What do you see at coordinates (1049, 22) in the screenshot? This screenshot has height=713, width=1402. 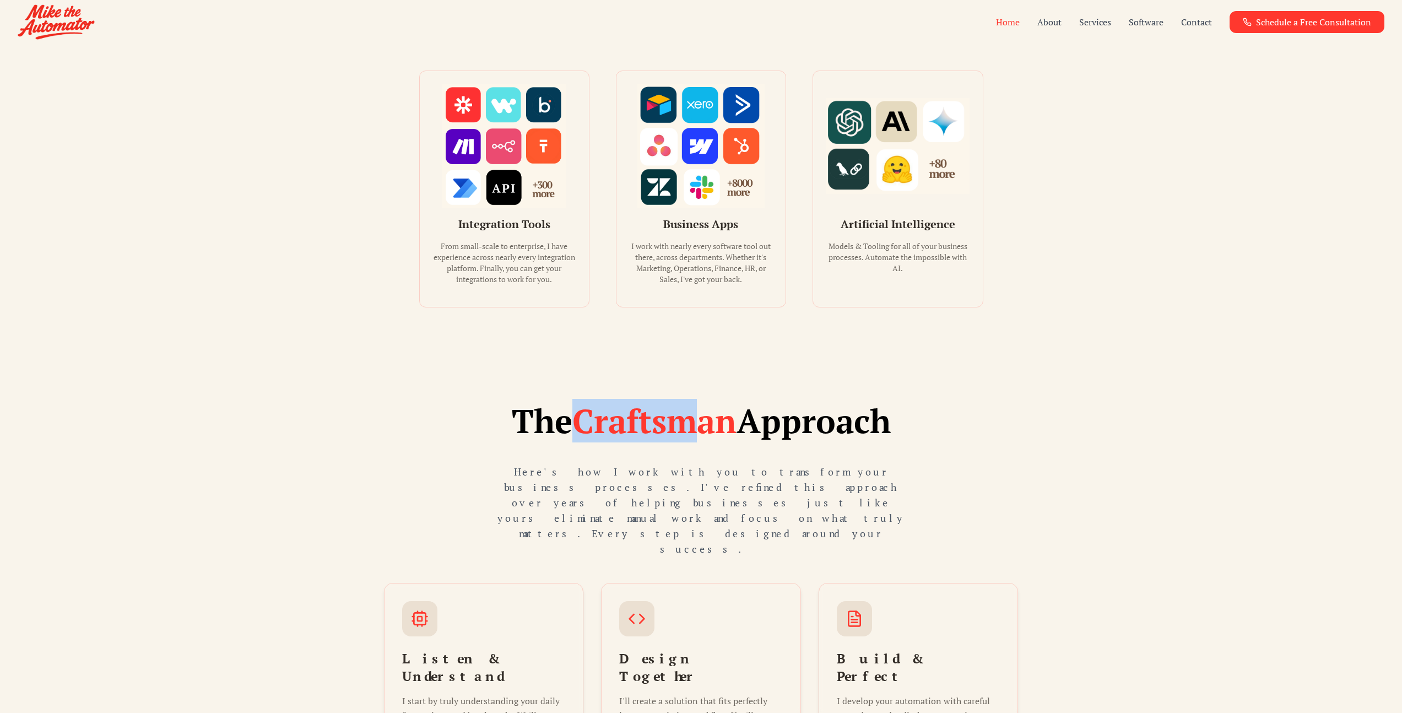 I see `a: About` at bounding box center [1049, 22].